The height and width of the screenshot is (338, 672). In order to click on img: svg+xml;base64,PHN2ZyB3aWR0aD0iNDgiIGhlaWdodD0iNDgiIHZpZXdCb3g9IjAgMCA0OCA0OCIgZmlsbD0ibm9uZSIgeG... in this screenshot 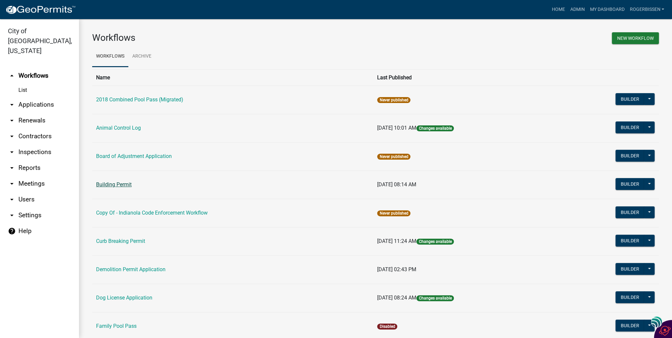, I will do `click(657, 322)`.